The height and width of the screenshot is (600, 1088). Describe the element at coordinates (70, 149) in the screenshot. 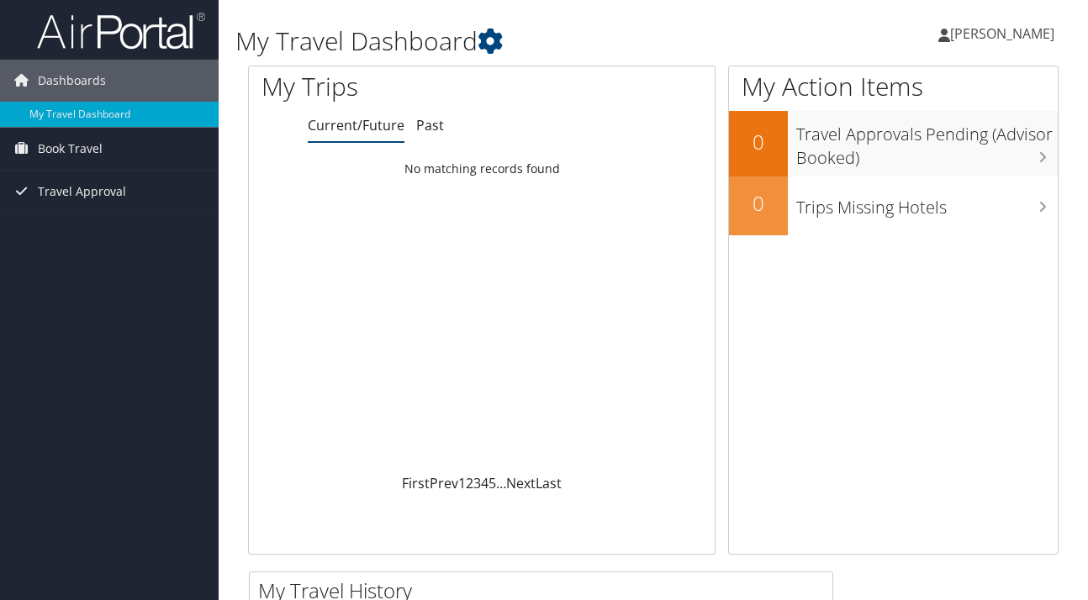

I see `span: Book Travel` at that location.